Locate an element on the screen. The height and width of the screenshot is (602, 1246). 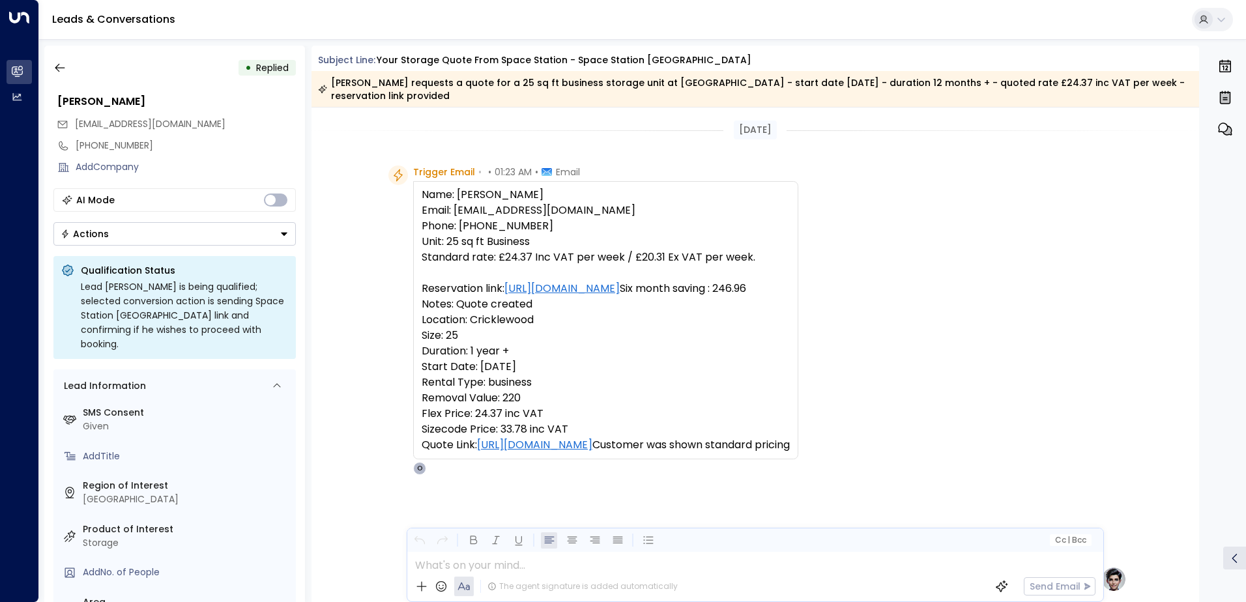
div: Given is located at coordinates (186, 426).